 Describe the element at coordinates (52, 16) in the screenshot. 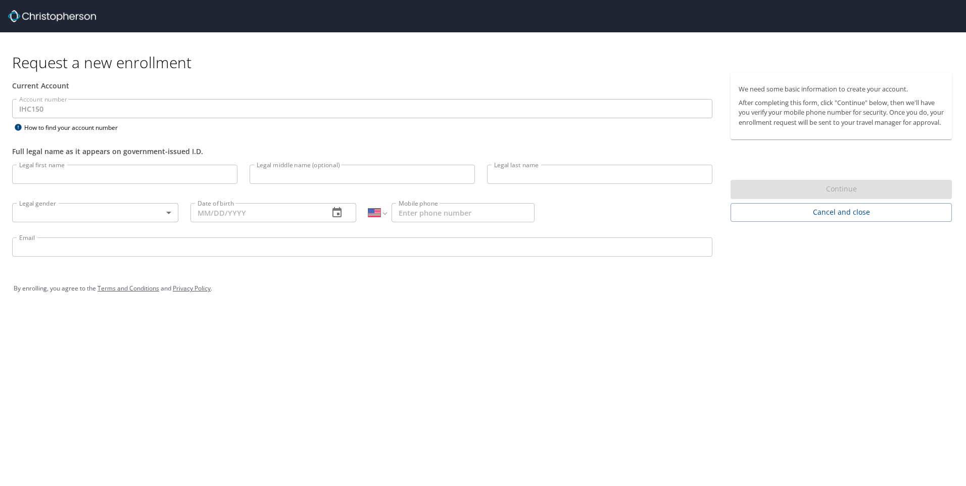

I see `img: cbt logo` at that location.